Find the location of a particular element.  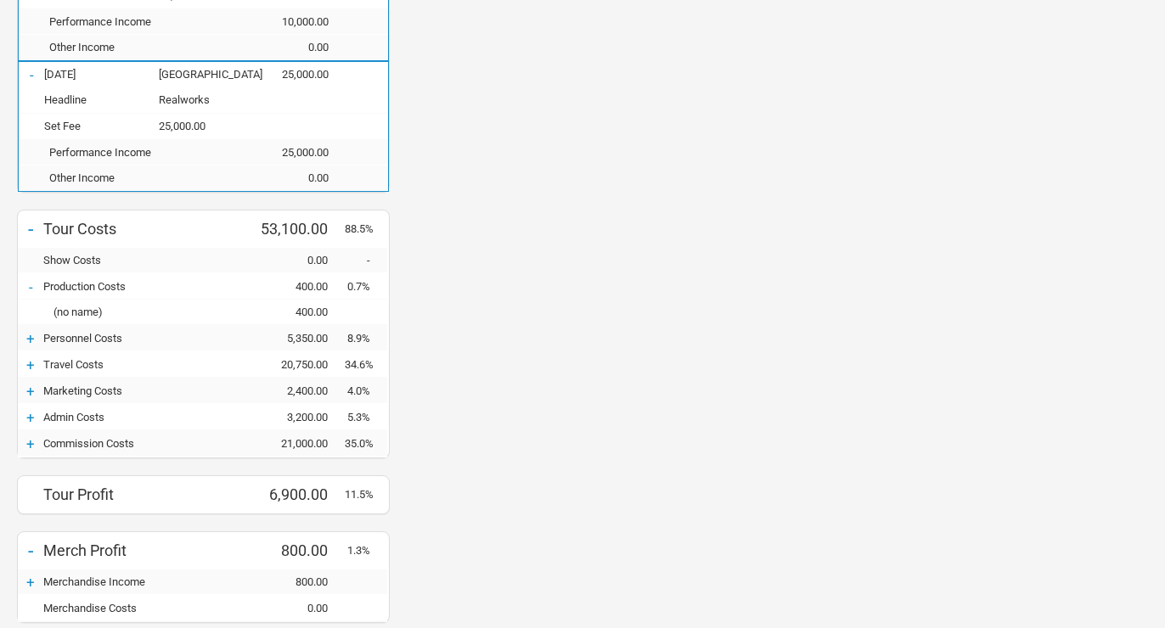

div: 5,350.00 is located at coordinates (294, 338).